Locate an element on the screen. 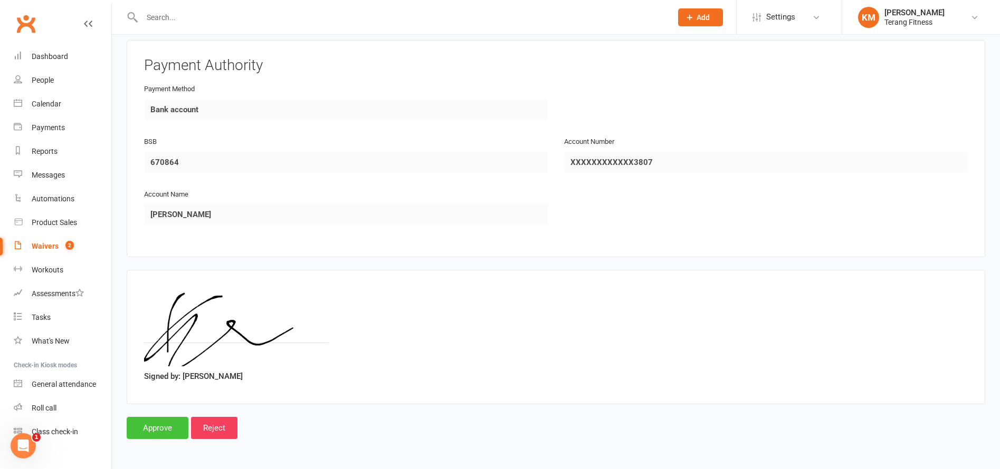 The width and height of the screenshot is (1000, 469). a: Automations is located at coordinates (62, 199).